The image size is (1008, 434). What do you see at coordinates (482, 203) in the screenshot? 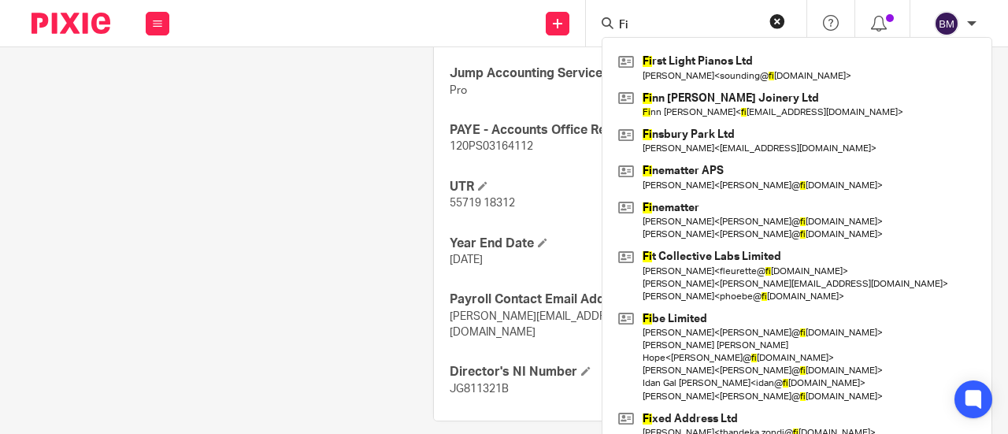
I see `span: 55719 18312` at bounding box center [482, 203].